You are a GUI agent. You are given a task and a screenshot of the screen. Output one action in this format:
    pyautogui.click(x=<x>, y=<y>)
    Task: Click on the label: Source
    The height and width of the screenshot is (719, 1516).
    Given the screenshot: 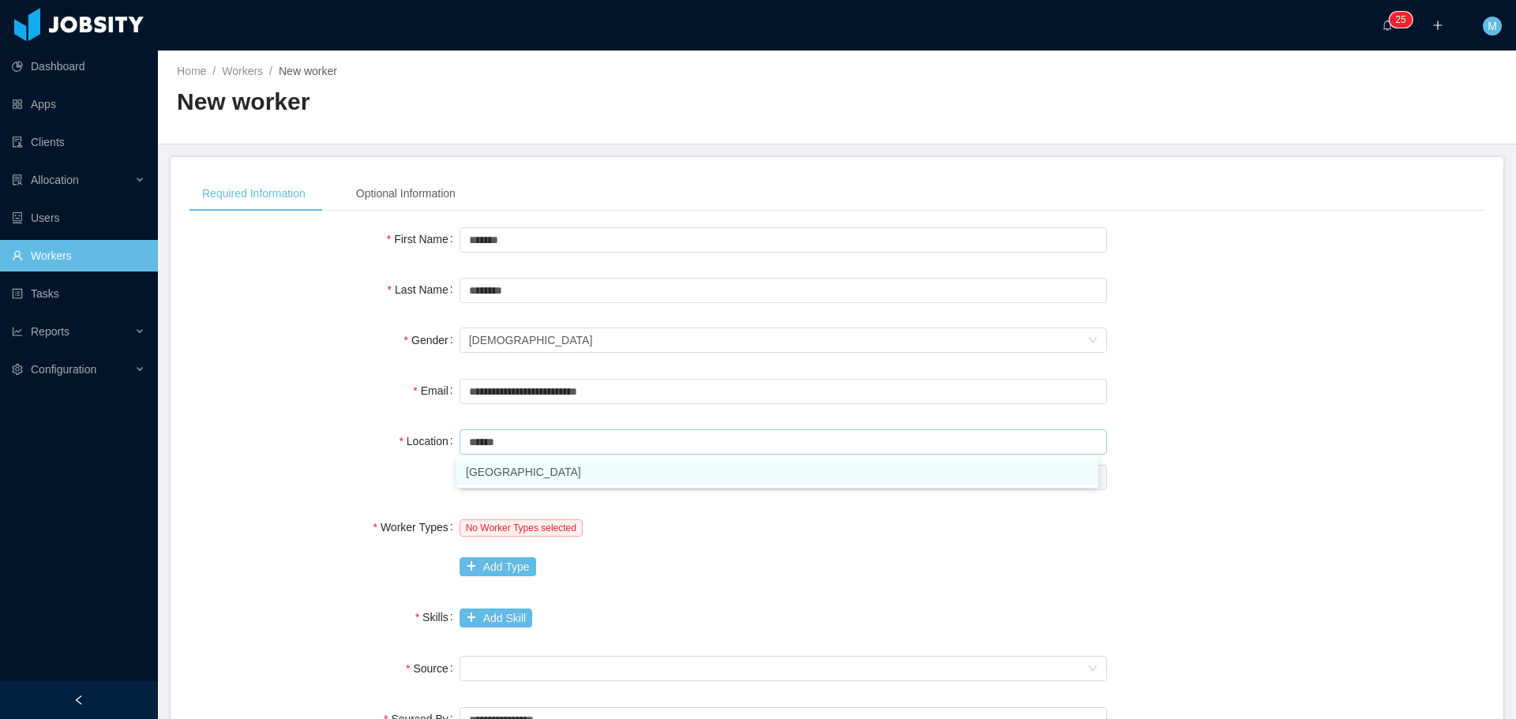 What is the action you would take?
    pyautogui.click(x=433, y=669)
    